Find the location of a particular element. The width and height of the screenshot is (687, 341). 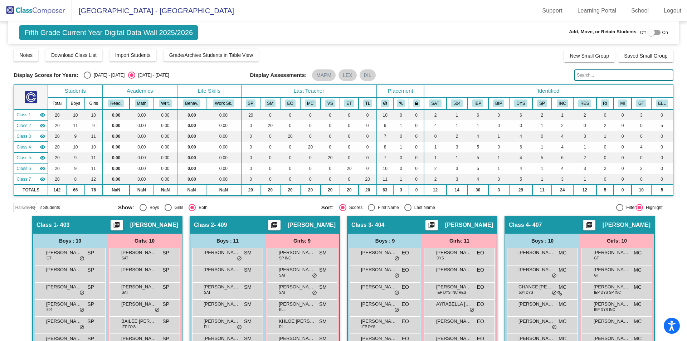

th: Resource is located at coordinates (585, 103).